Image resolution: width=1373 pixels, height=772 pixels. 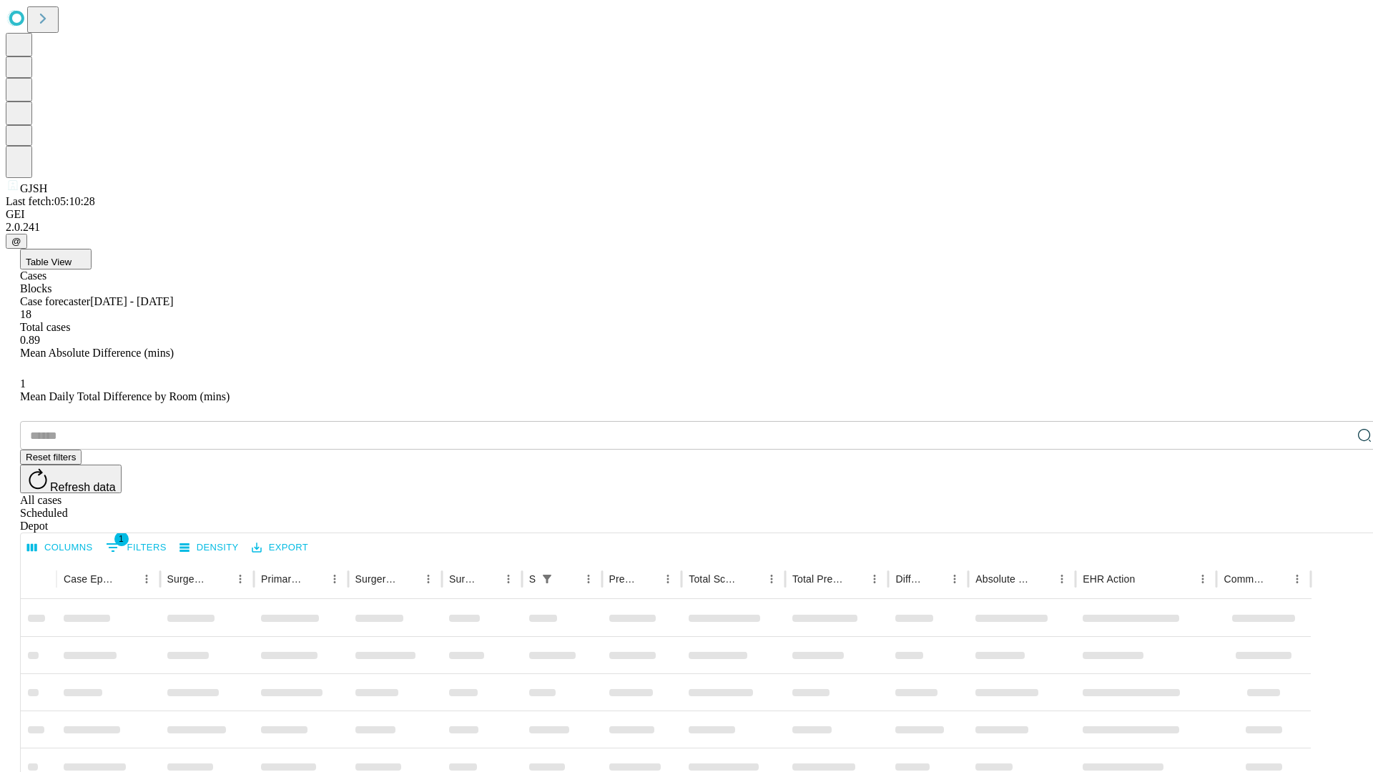 I want to click on div: Surgery Name, so click(x=376, y=579).